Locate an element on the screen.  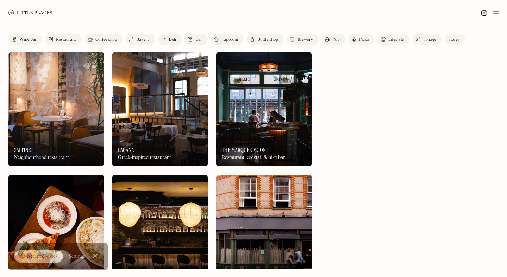
a: Foliage is located at coordinates (427, 39).